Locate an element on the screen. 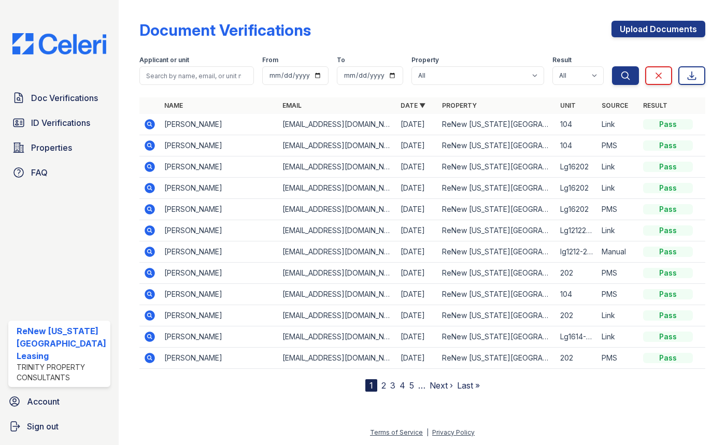  a: Account is located at coordinates (59, 401).